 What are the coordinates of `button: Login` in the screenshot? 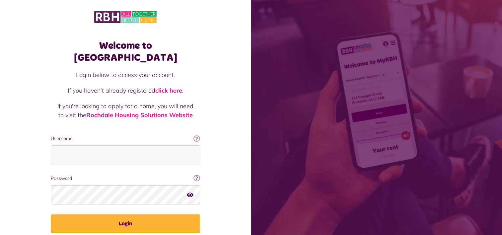 It's located at (125, 224).